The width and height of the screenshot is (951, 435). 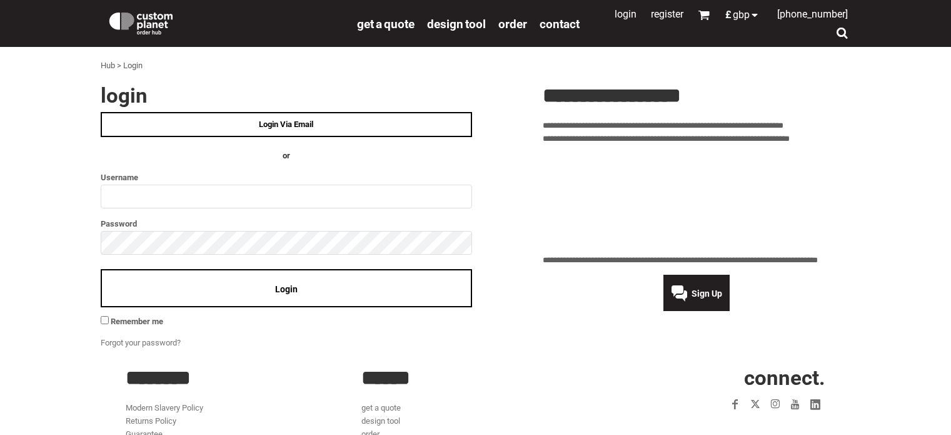 I want to click on span: GBP, so click(x=741, y=15).